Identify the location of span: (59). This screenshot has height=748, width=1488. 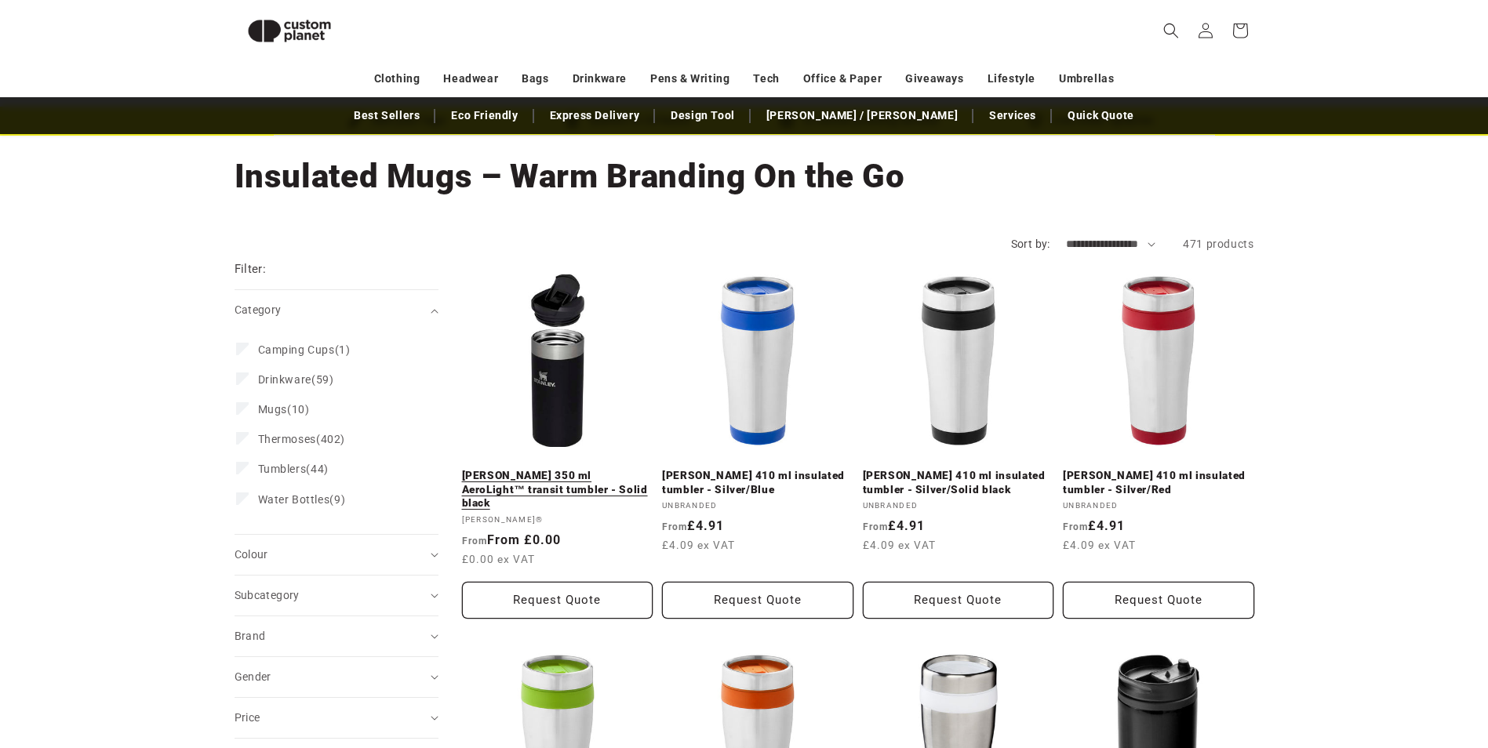
(296, 380).